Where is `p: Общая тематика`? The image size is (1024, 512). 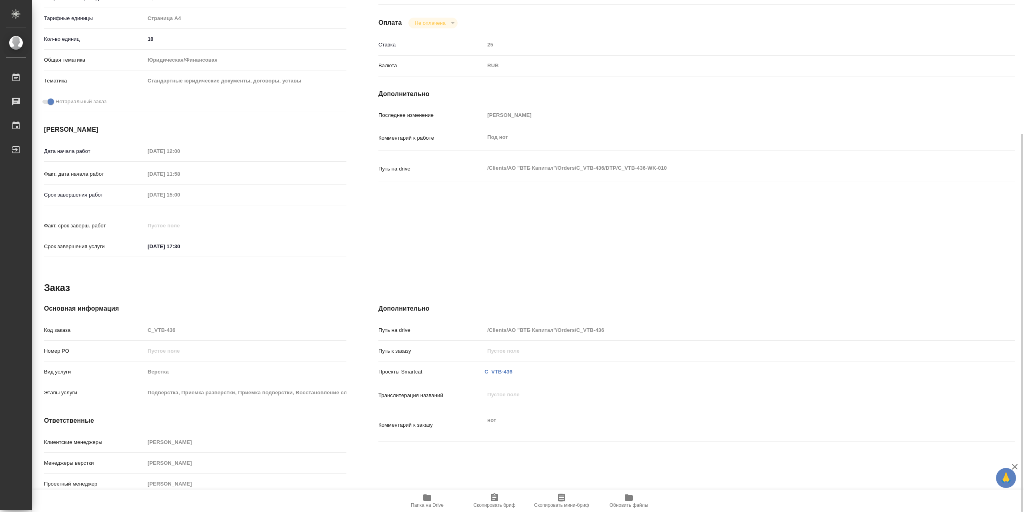 p: Общая тематика is located at coordinates (94, 60).